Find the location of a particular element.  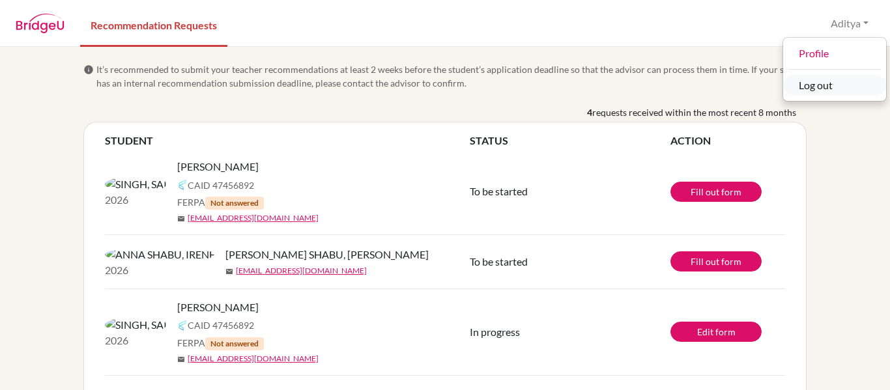

b: 4 is located at coordinates (590, 112).